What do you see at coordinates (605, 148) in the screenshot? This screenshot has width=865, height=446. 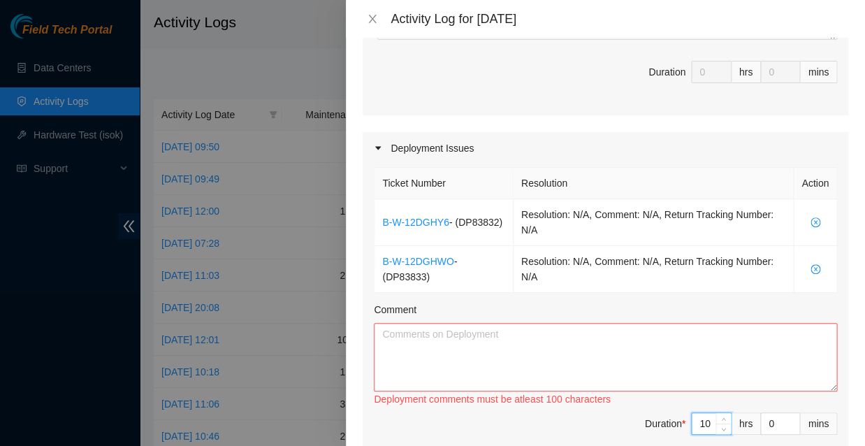 I see `div: Deployment Issues` at bounding box center [605, 148].